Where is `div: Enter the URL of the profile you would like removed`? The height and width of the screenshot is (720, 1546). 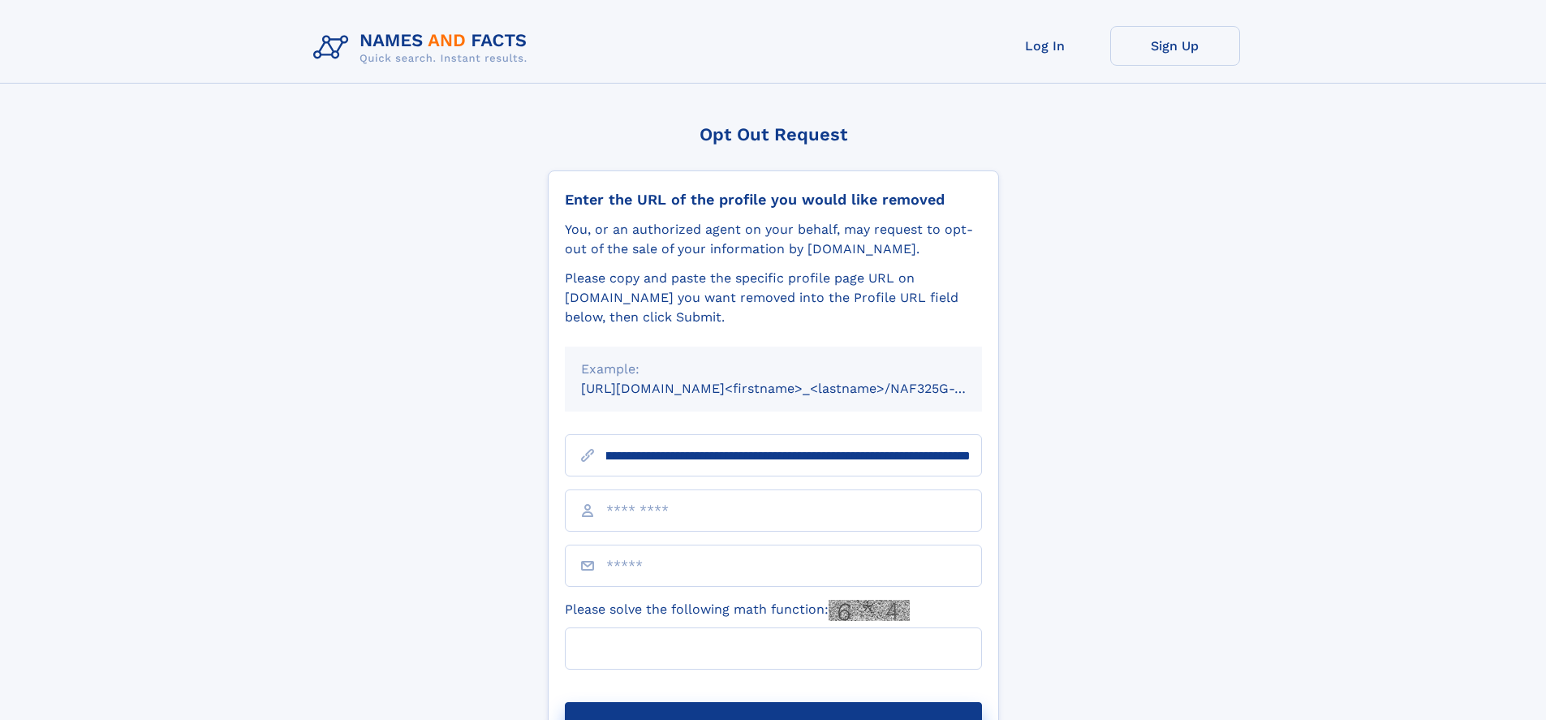
div: Enter the URL of the profile you would like removed is located at coordinates (773, 200).